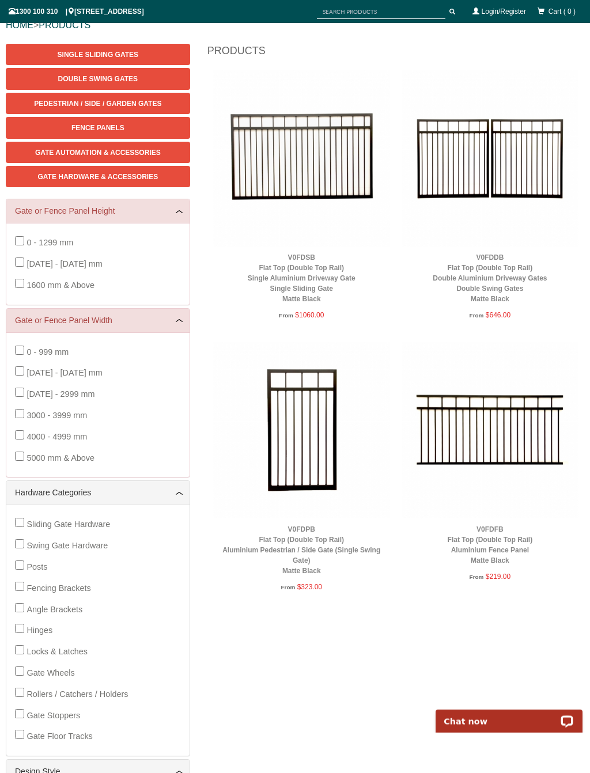 This screenshot has width=590, height=773. Describe the element at coordinates (98, 127) in the screenshot. I see `a: Fence Panels` at that location.